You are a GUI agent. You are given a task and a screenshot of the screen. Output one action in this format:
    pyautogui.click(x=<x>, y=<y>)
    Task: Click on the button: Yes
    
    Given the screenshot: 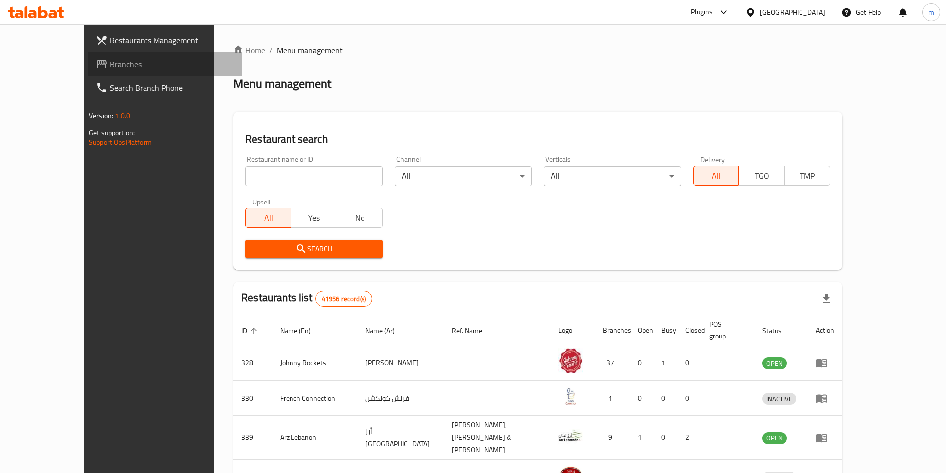 What is the action you would take?
    pyautogui.click(x=314, y=218)
    